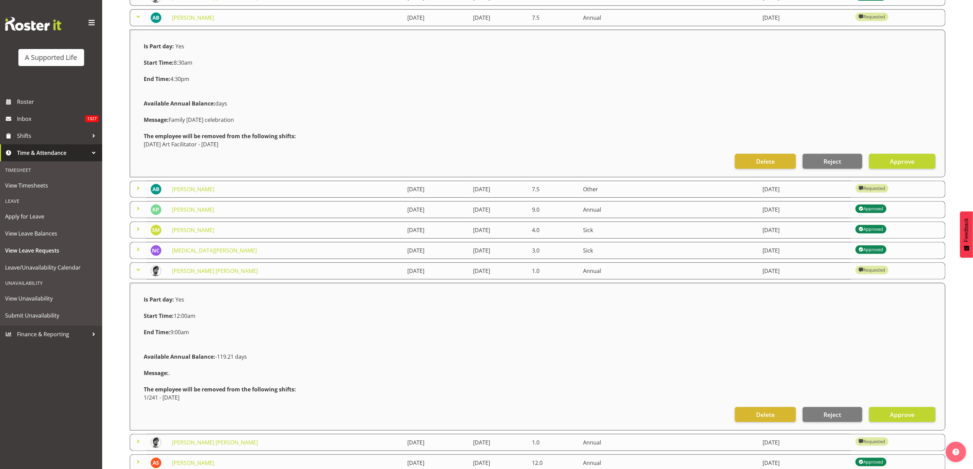 This screenshot has width=973, height=469. I want to click on span: View Unavailability, so click(51, 299).